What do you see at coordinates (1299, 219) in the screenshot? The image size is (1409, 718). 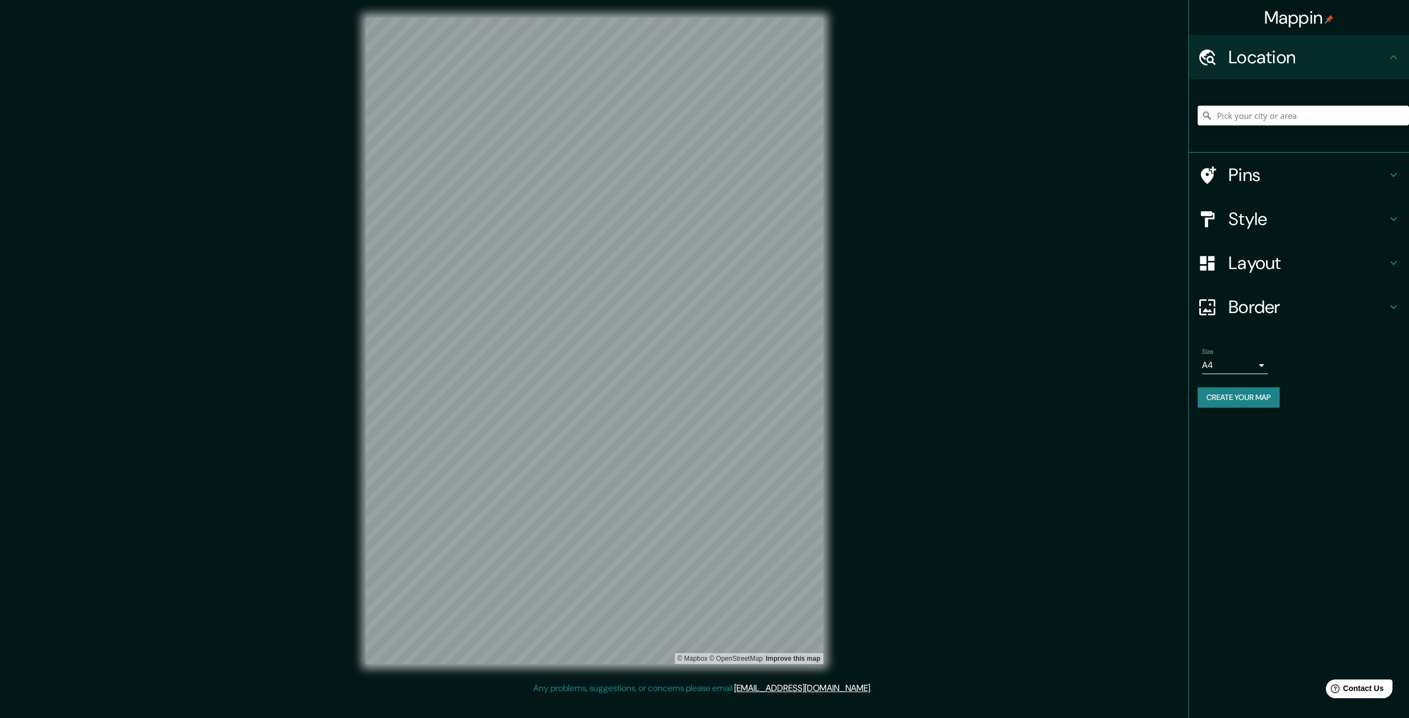 I see `div: Style` at bounding box center [1299, 219].